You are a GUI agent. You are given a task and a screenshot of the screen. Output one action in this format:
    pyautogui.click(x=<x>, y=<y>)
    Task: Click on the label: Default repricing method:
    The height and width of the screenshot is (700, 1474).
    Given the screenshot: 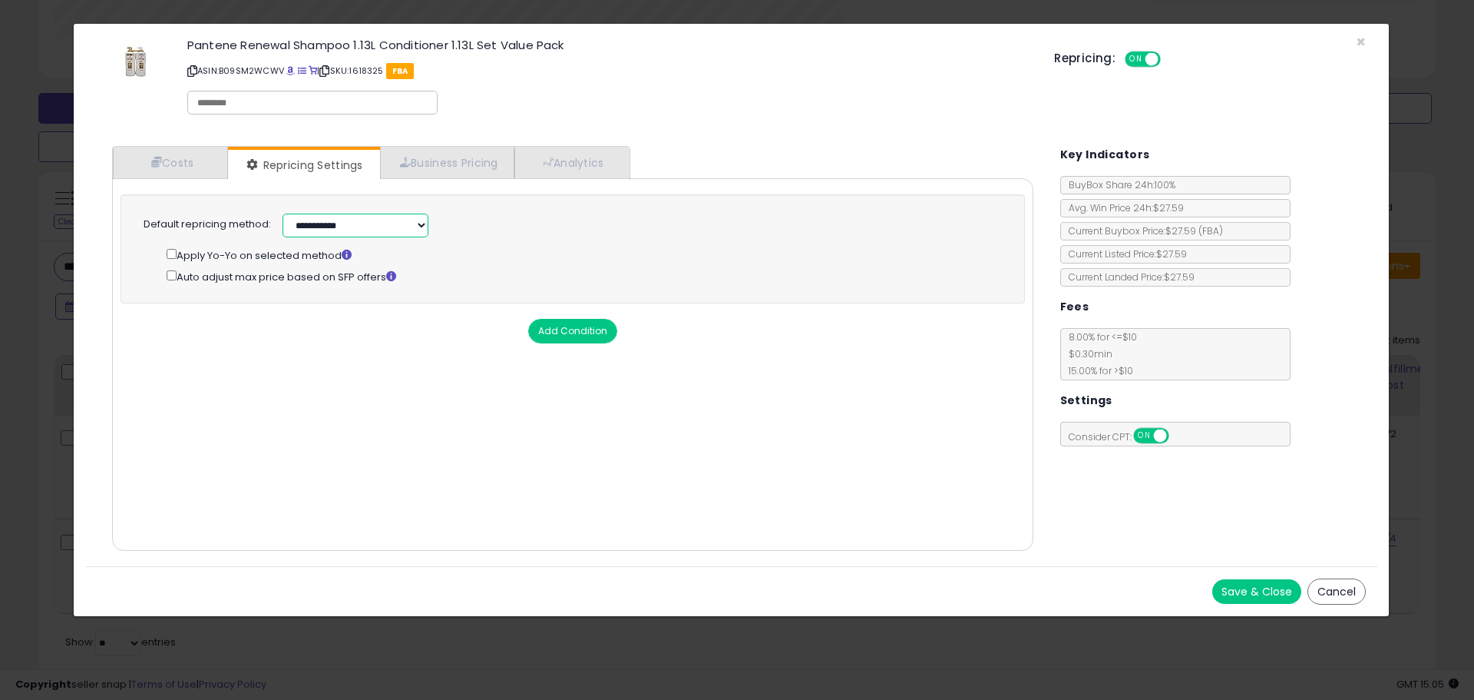 What is the action you would take?
    pyautogui.click(x=207, y=224)
    